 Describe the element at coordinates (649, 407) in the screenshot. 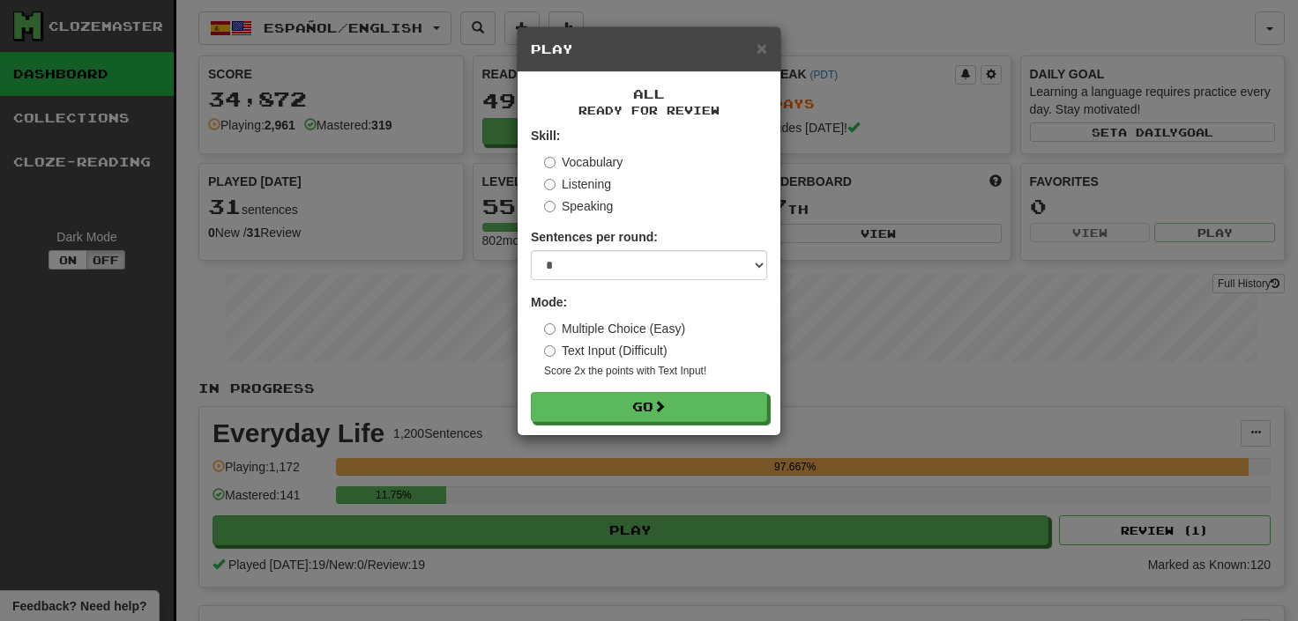

I see `button: Go` at that location.